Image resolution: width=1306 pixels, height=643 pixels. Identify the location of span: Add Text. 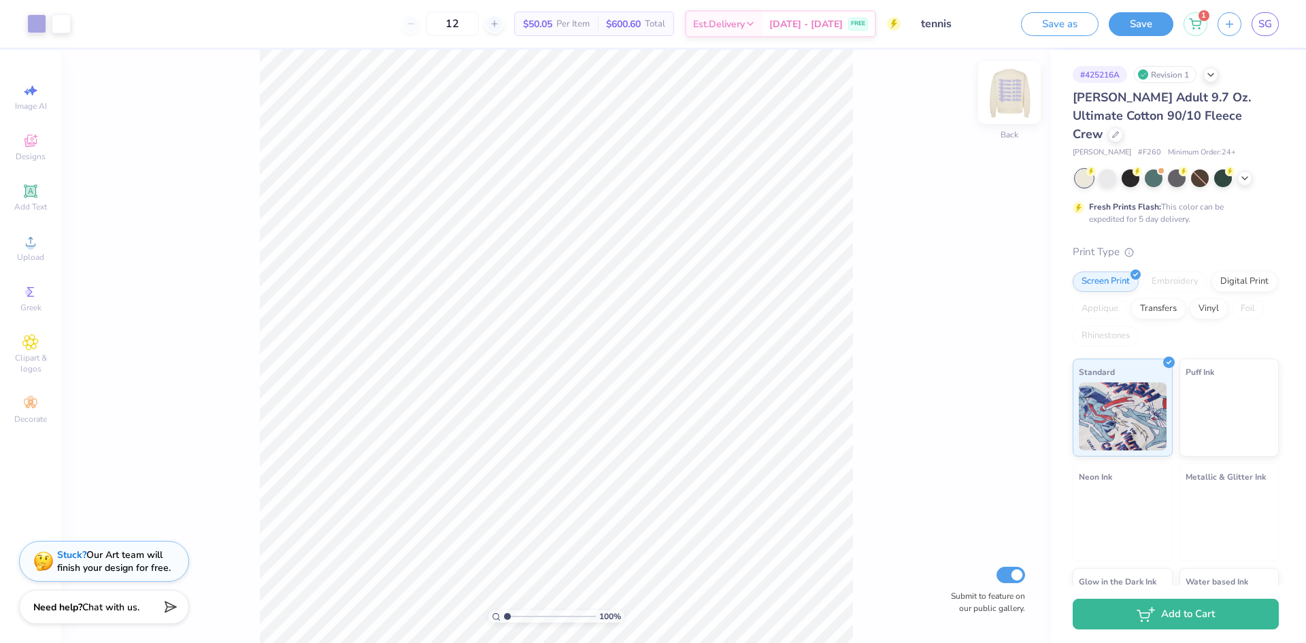
(31, 207).